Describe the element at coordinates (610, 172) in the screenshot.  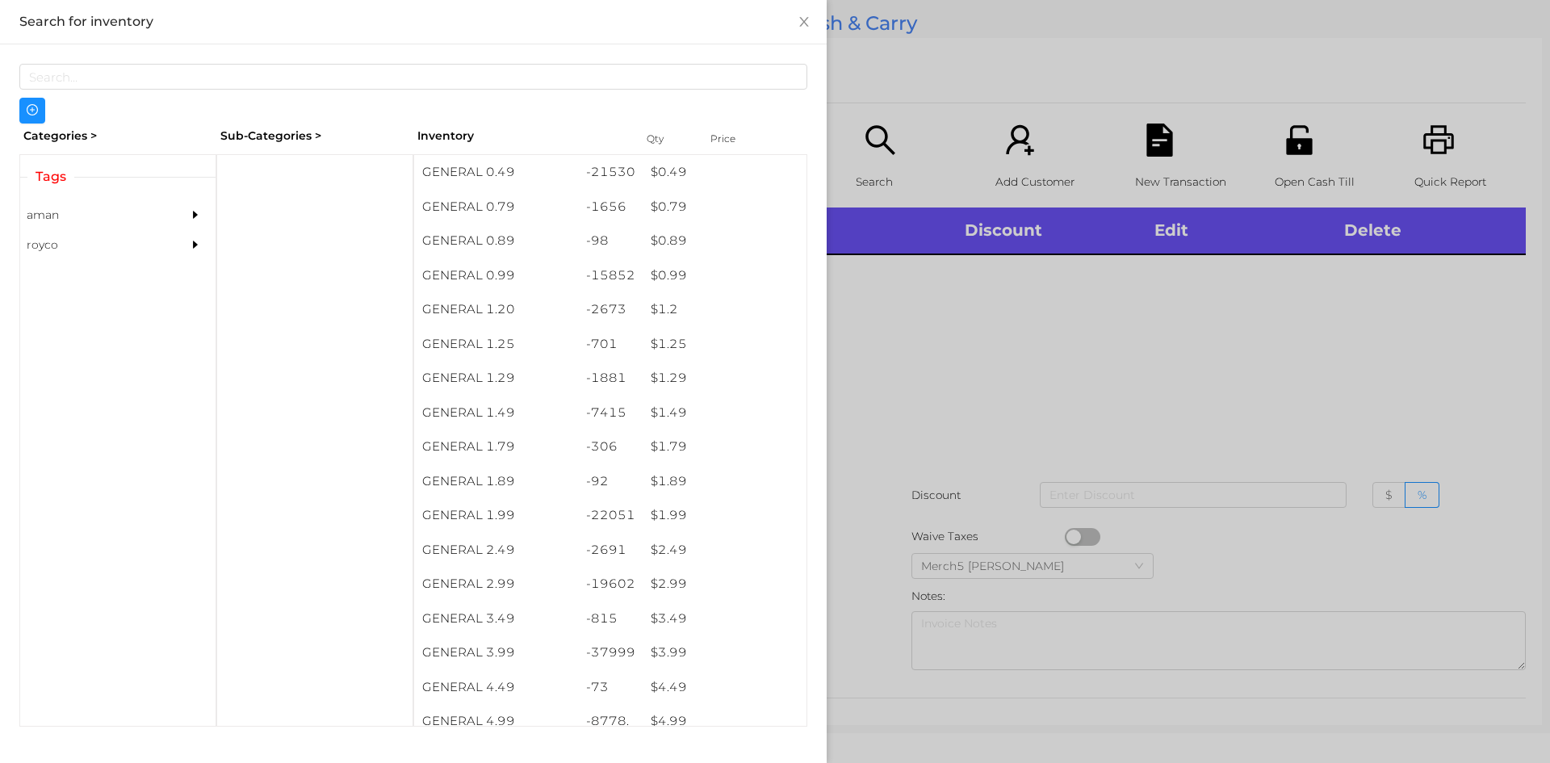
I see `div: -21530` at that location.